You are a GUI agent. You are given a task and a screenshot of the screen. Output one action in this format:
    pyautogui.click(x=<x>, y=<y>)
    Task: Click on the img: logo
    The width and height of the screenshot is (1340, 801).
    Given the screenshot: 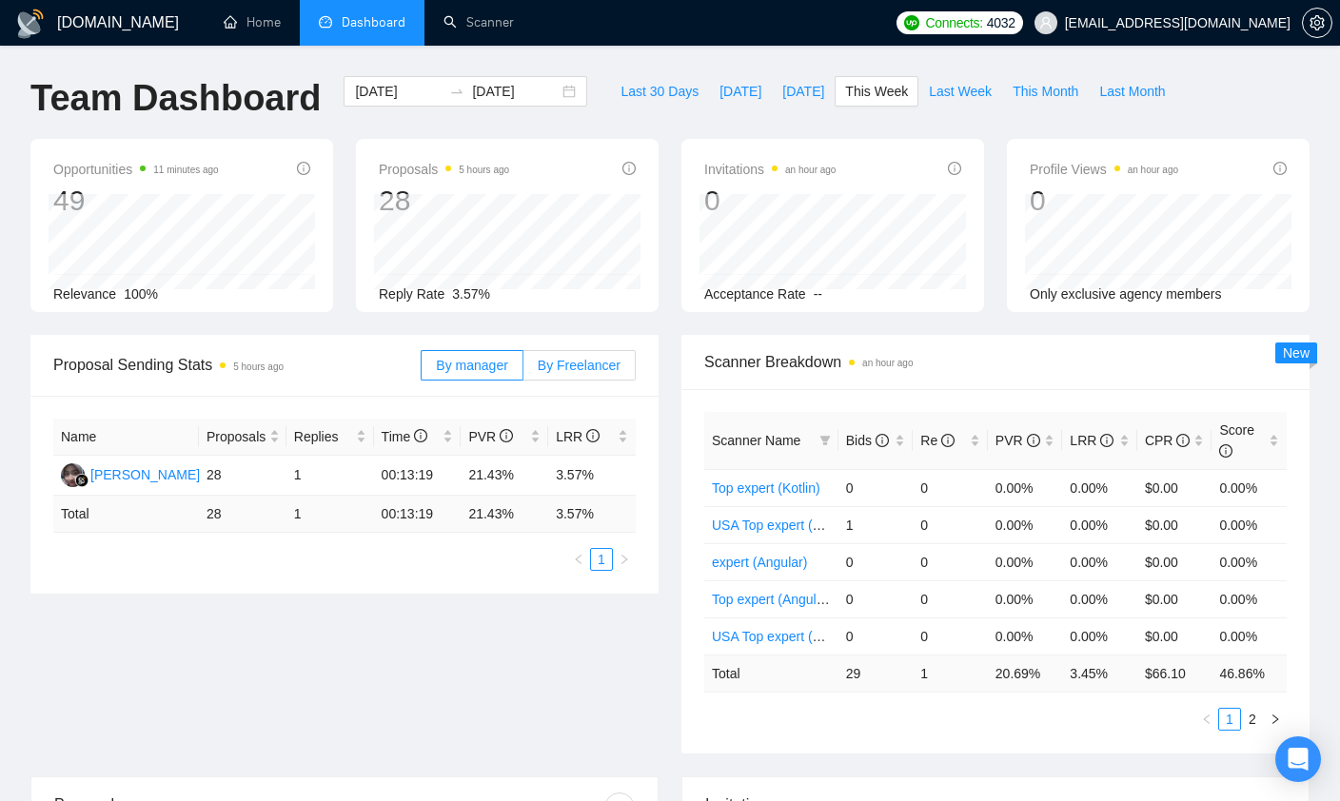 What is the action you would take?
    pyautogui.click(x=30, y=24)
    